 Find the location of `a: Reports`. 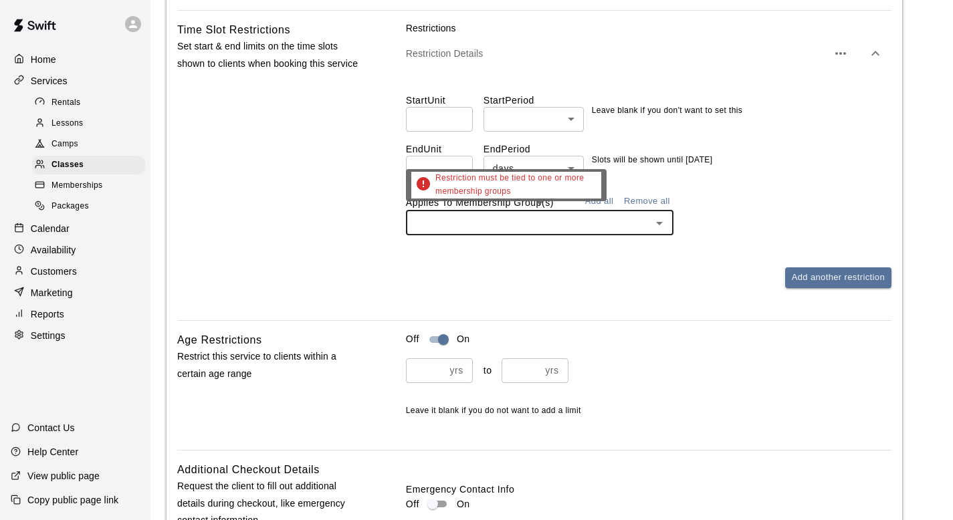

a: Reports is located at coordinates (75, 314).